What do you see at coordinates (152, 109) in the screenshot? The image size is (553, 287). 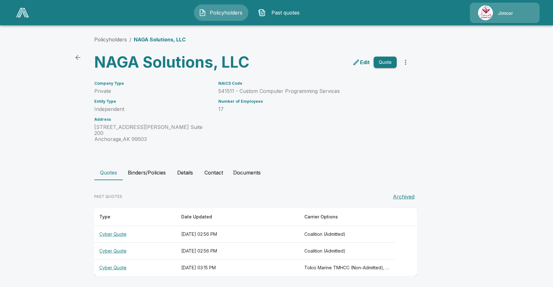 I see `p: Independent` at bounding box center [152, 109].